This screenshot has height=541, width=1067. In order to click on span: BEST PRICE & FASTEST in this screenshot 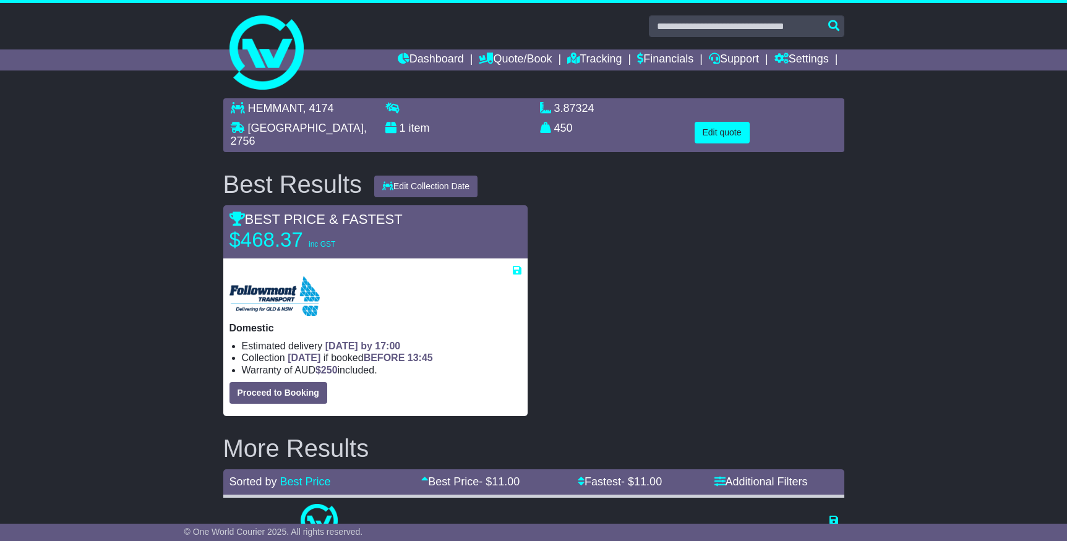, I will do `click(316, 219)`.